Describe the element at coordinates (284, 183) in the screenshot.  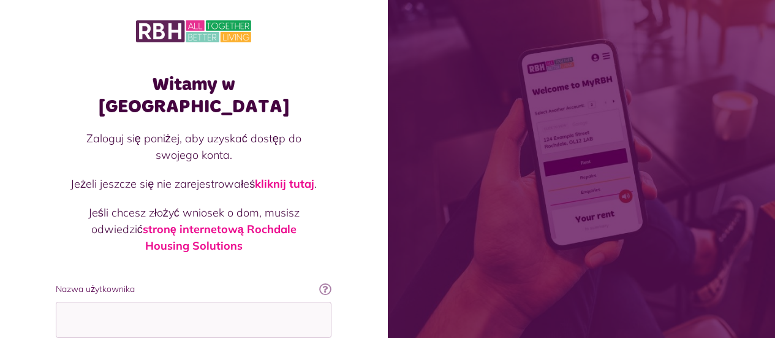
I see `font: kliknij tutaj` at that location.